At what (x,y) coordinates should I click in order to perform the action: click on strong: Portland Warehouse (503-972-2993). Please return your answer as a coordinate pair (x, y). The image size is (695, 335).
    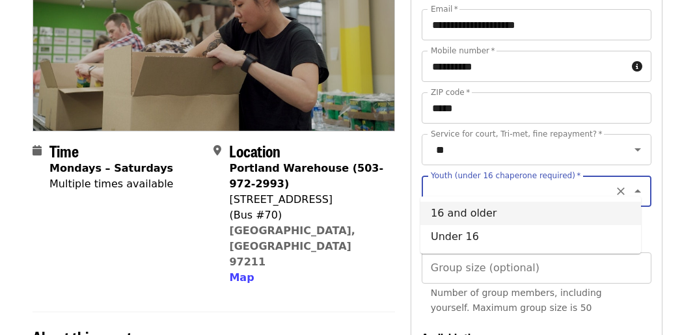
    Looking at the image, I should click on (306, 176).